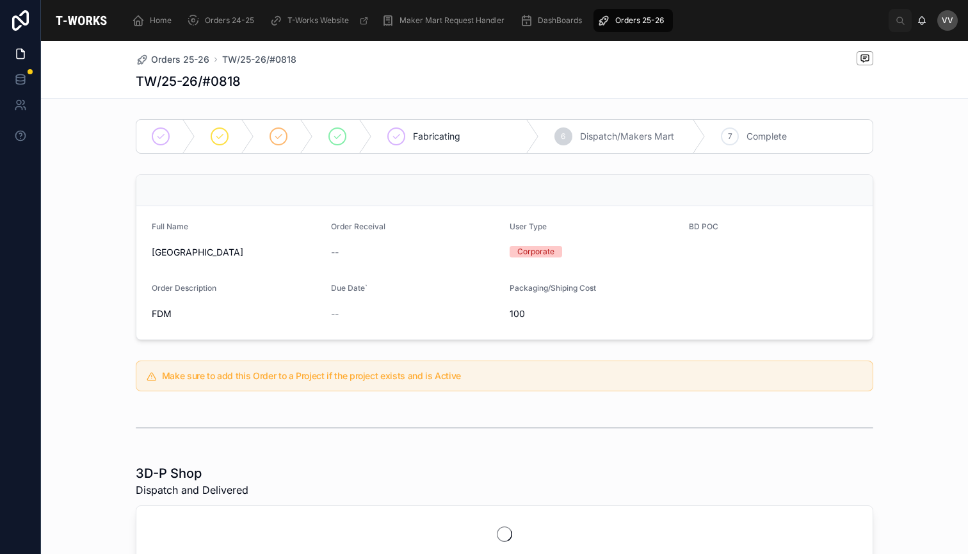  Describe the element at coordinates (560, 20) in the screenshot. I see `span: DashBoards` at that location.